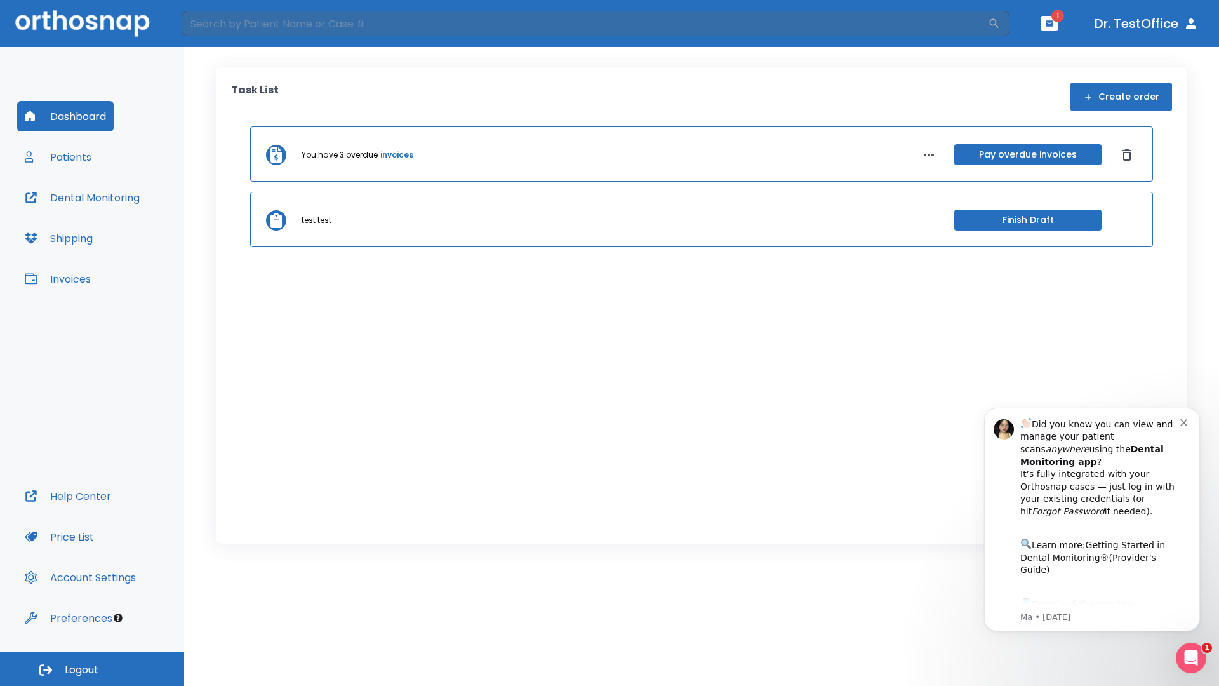 The width and height of the screenshot is (1219, 686). I want to click on a: (Provider's Guide), so click(123, 172).